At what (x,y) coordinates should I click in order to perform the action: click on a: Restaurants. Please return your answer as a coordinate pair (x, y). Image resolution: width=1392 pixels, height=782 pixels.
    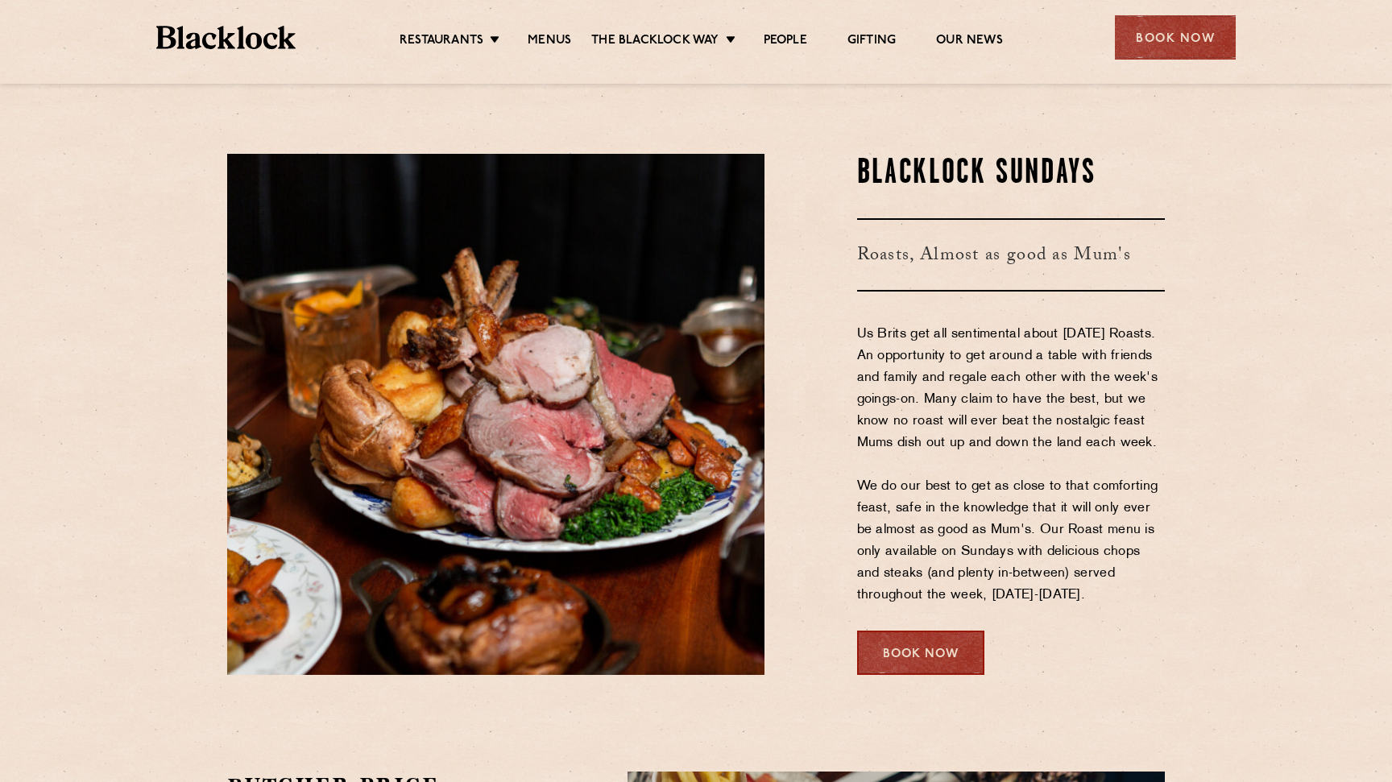
    Looking at the image, I should click on (441, 42).